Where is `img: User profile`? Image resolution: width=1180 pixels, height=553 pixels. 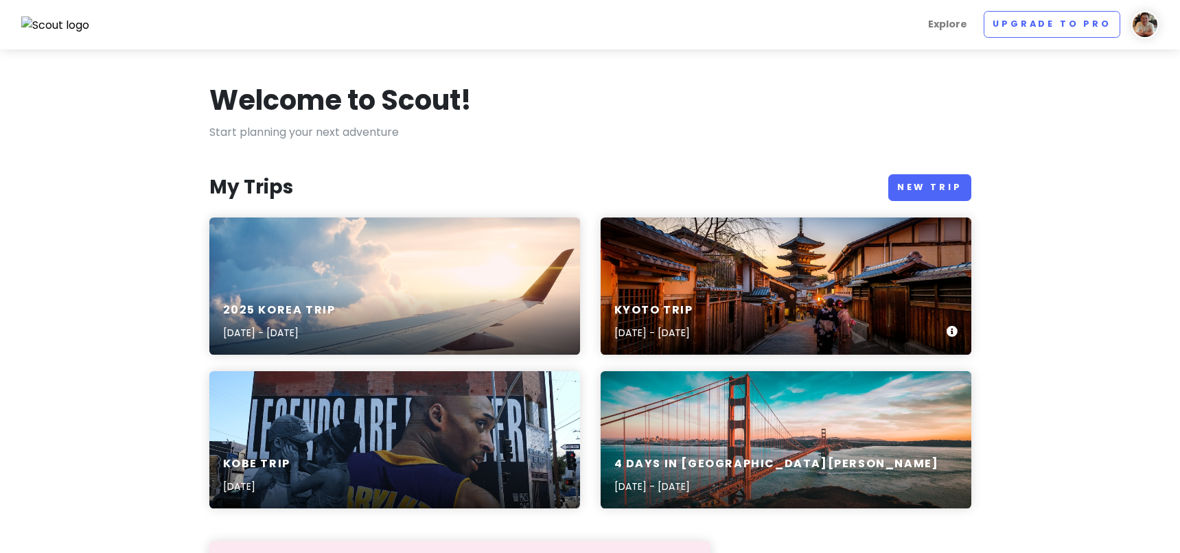 img: User profile is located at coordinates (1145, 25).